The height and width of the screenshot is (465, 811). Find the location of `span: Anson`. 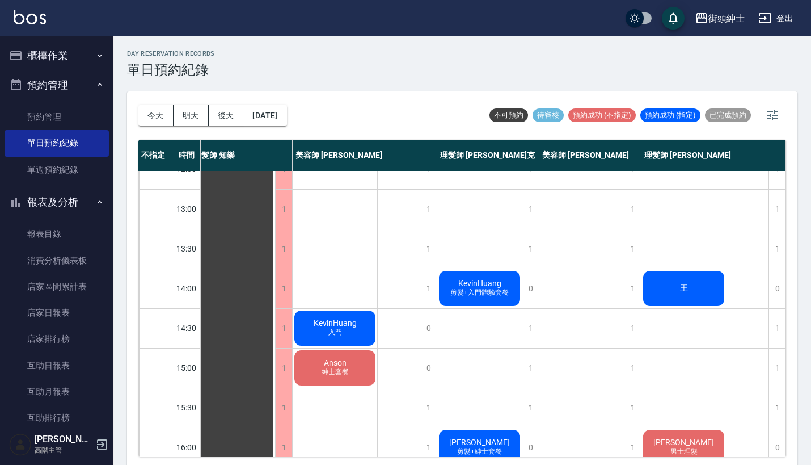

span: Anson is located at coordinates (335, 362).